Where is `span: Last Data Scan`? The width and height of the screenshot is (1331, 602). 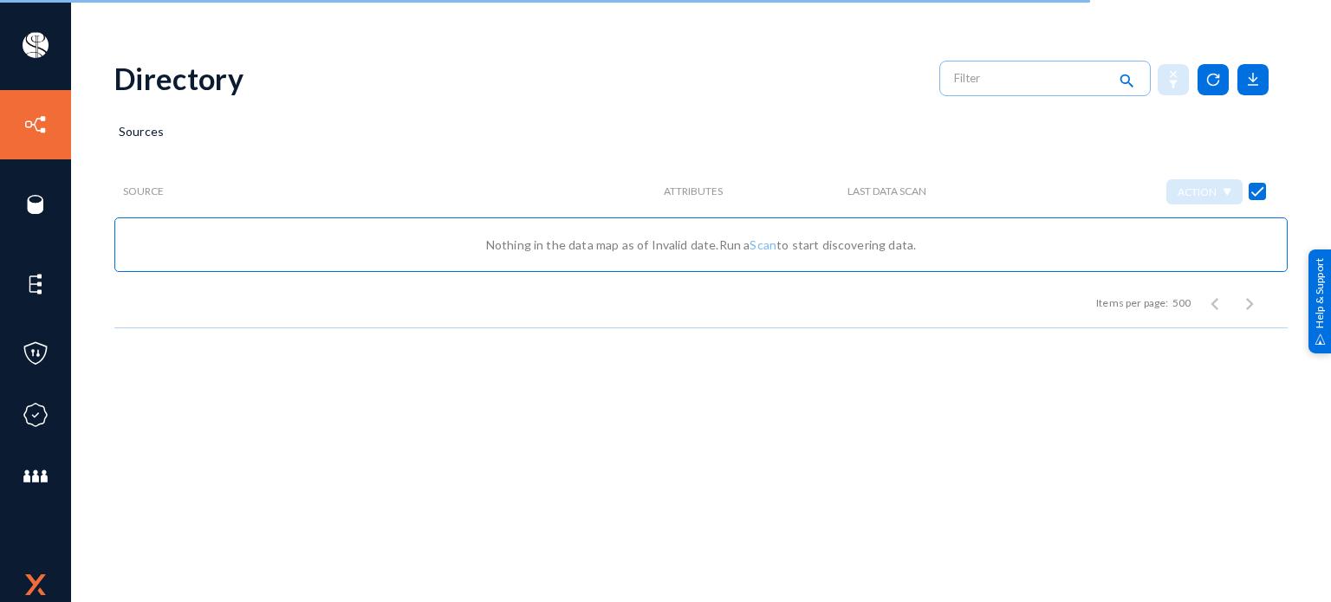
span: Last Data Scan is located at coordinates (886, 191).